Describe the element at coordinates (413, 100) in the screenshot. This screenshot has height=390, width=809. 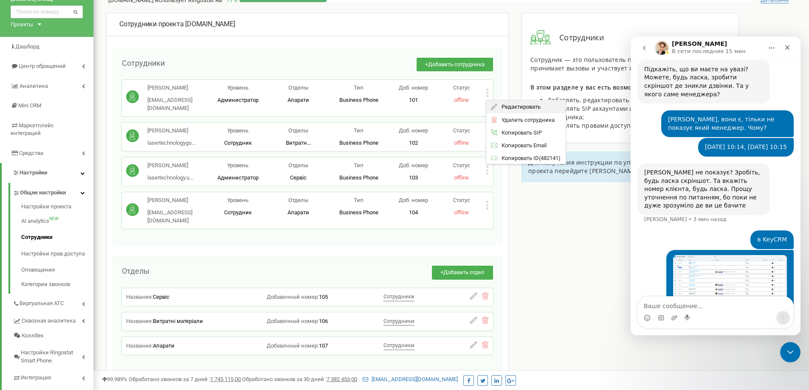
I see `p: 101` at that location.